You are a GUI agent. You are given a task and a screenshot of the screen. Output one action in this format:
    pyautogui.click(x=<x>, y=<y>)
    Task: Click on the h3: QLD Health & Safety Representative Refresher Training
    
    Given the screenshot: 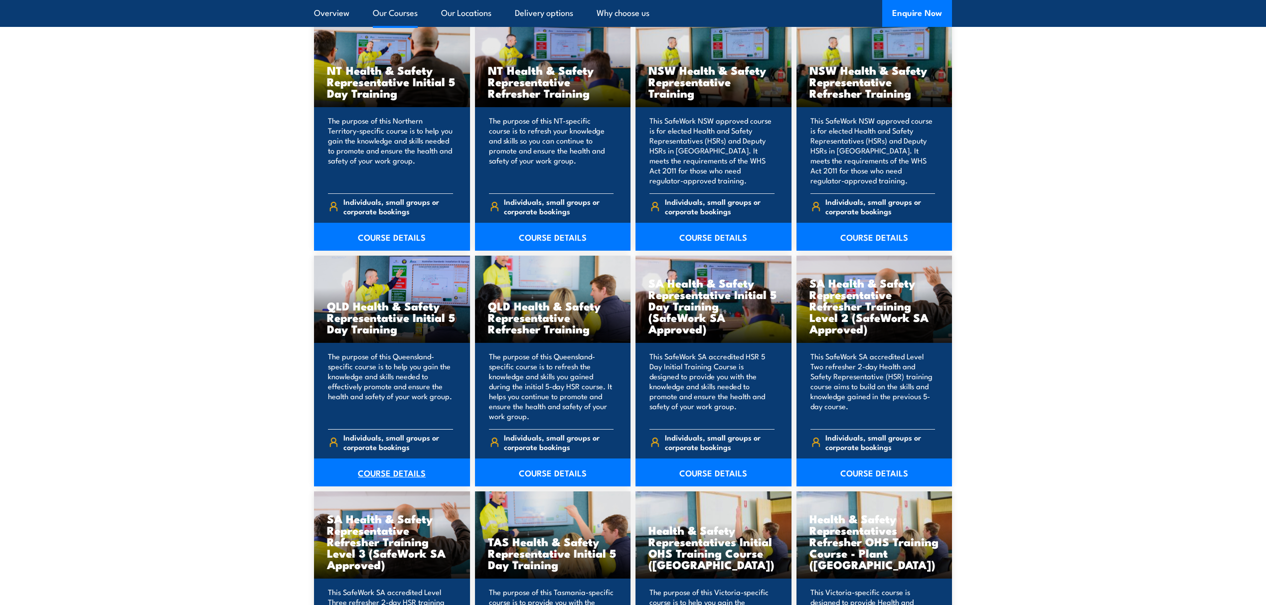 What is the action you would take?
    pyautogui.click(x=553, y=317)
    